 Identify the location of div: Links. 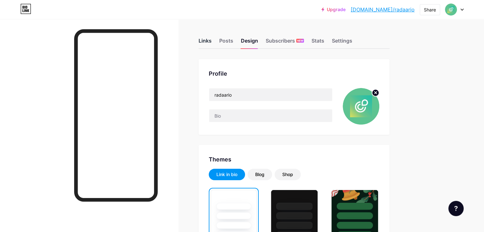
(205, 43).